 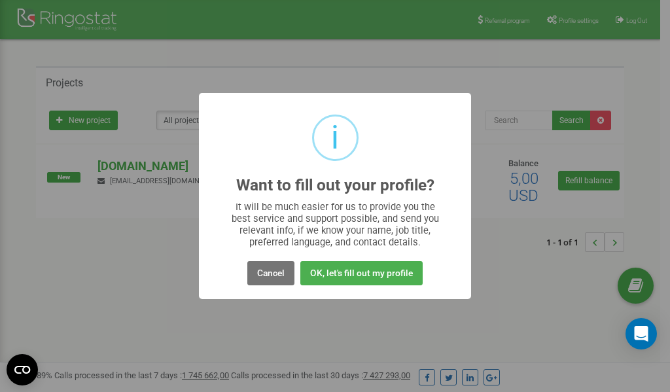 I want to click on button: Cancel, so click(x=271, y=273).